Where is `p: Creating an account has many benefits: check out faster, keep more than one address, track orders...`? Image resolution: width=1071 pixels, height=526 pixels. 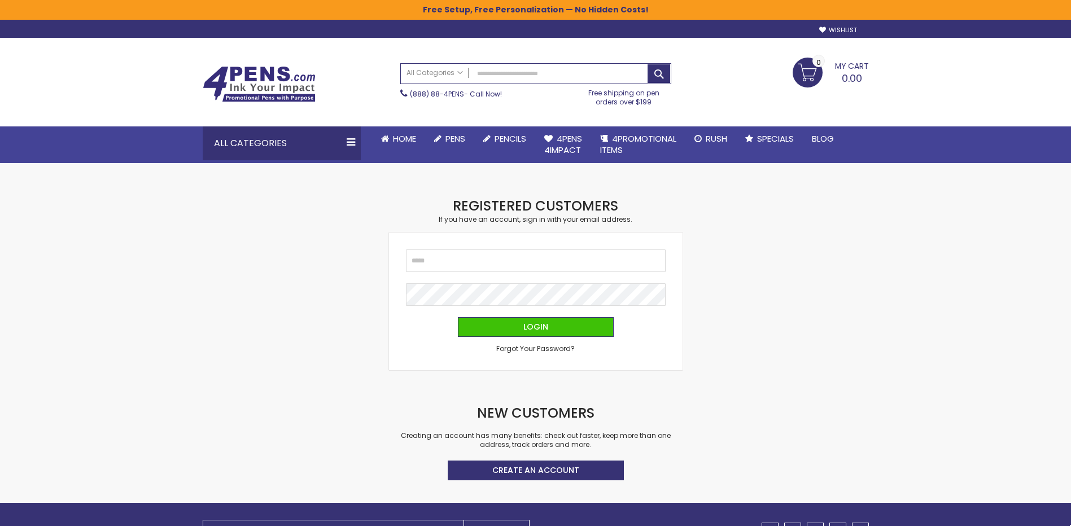
p: Creating an account has many benefits: check out faster, keep more than one address, track orders... is located at coordinates (536, 440).